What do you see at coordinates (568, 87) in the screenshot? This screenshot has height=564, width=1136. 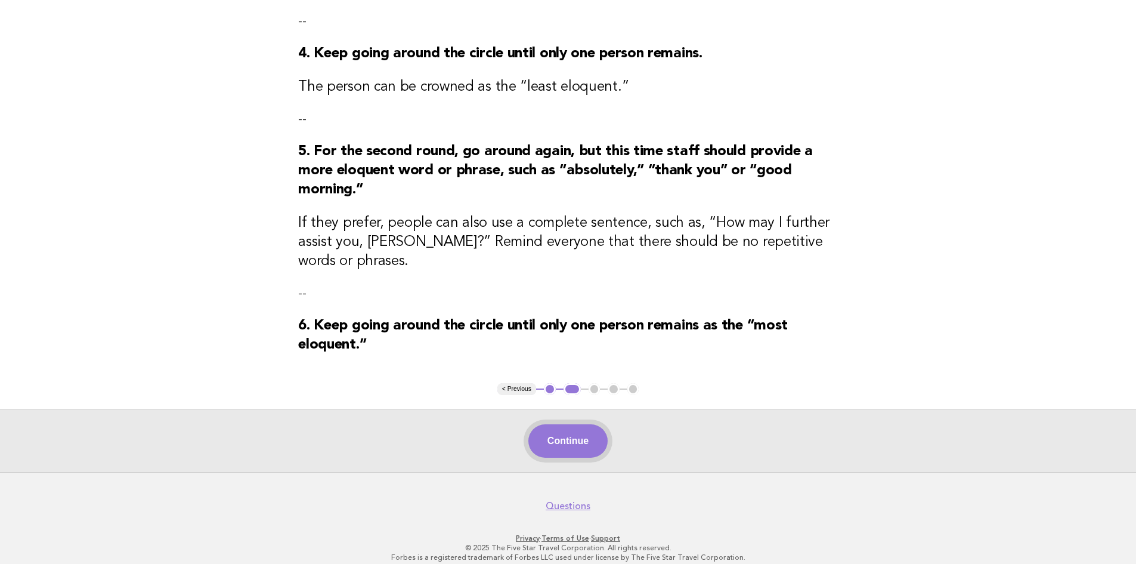 I see `h3: The person can be crowned as the “least eloquent.”` at bounding box center [568, 87].